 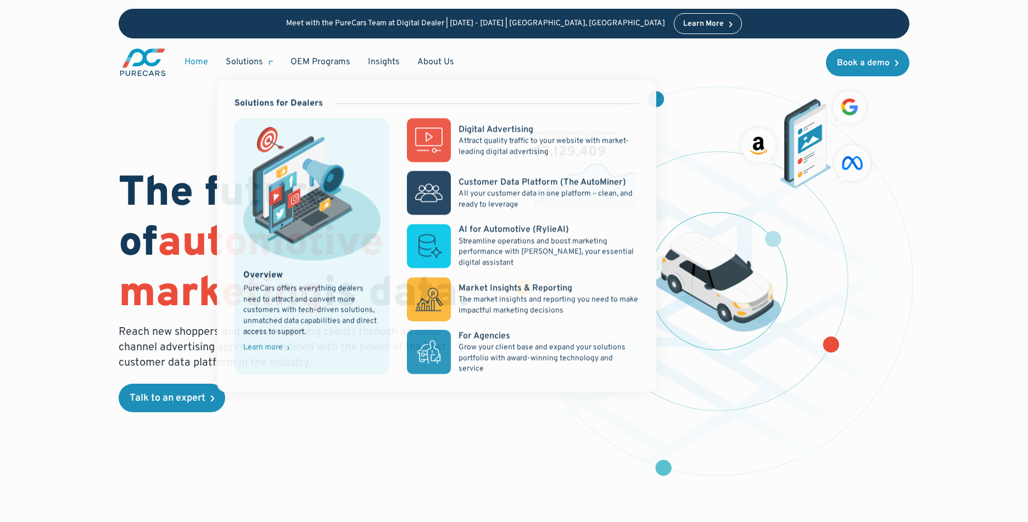 What do you see at coordinates (312, 194) in the screenshot?
I see `img: marketing illustration showing social media channels and campaigns` at bounding box center [312, 194].